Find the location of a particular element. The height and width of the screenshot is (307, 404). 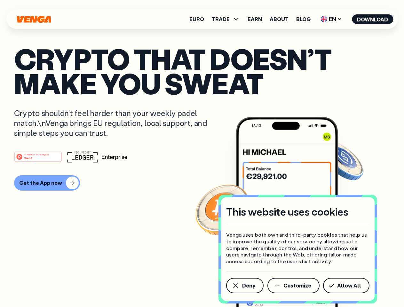

button: Customize is located at coordinates (293, 285).